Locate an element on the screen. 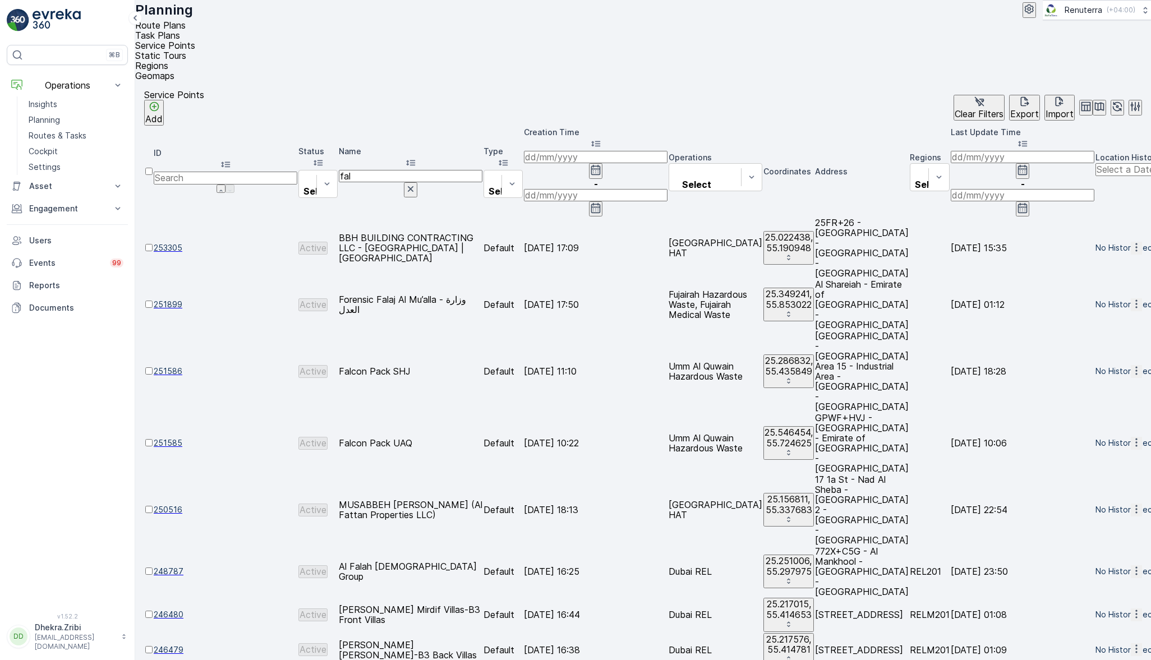 The height and width of the screenshot is (660, 1151). p: 25.251006, 55.297975 is located at coordinates (789, 566).